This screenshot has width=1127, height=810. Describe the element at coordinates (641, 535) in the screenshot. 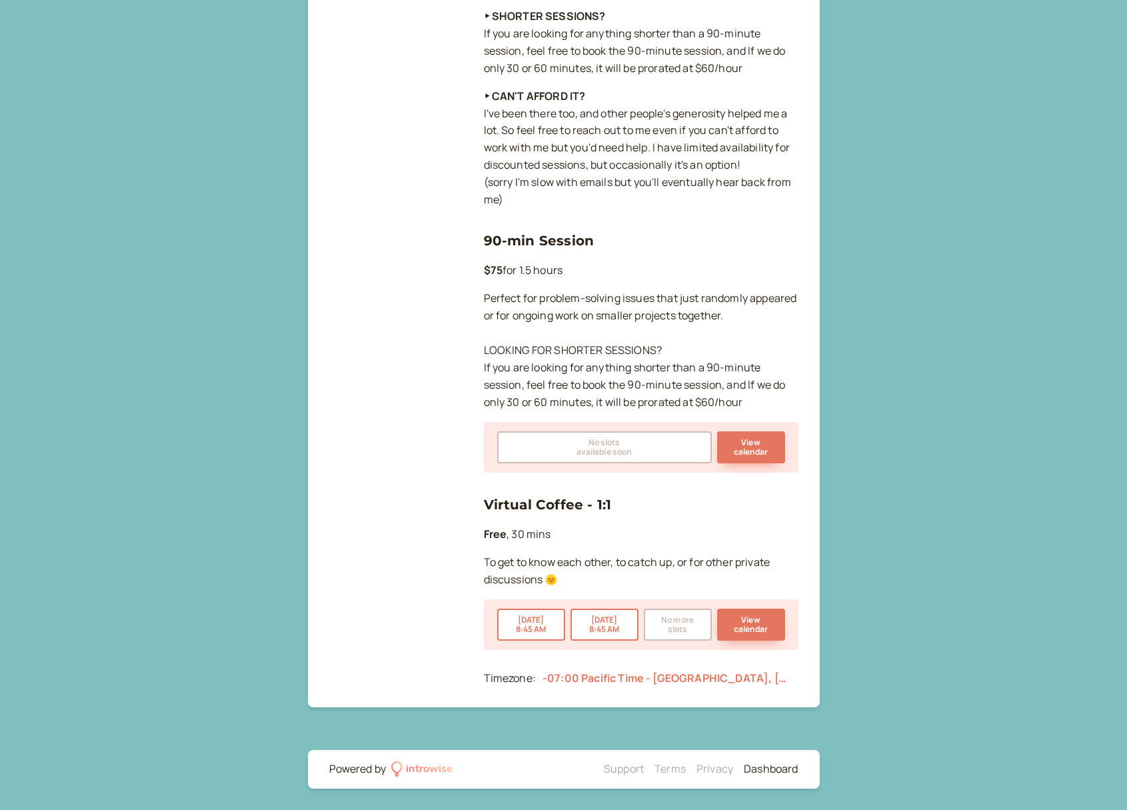

I see `p: , 30 mins` at that location.